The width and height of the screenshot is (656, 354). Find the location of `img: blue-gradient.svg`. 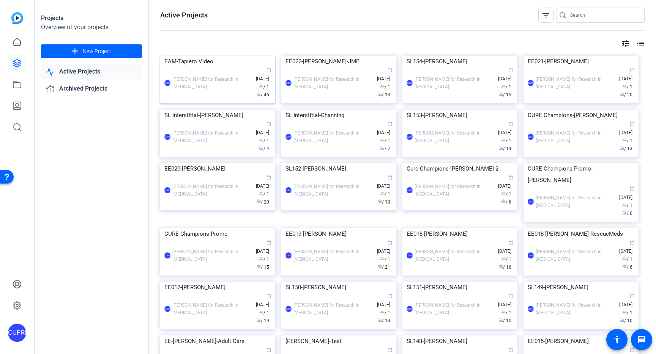

img: blue-gradient.svg is located at coordinates (17, 18).